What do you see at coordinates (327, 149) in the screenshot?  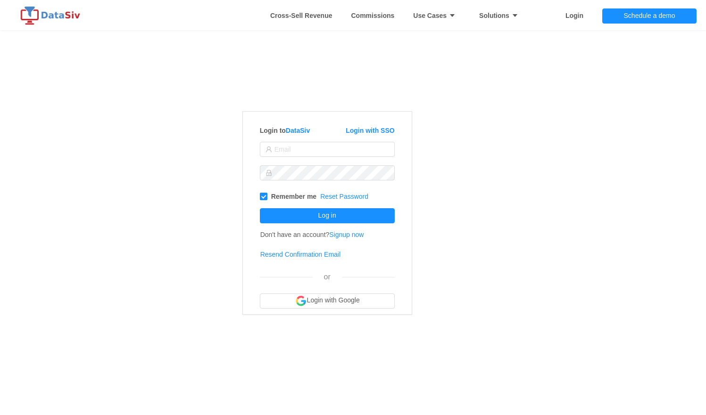 I see `input: Email` at bounding box center [327, 149].